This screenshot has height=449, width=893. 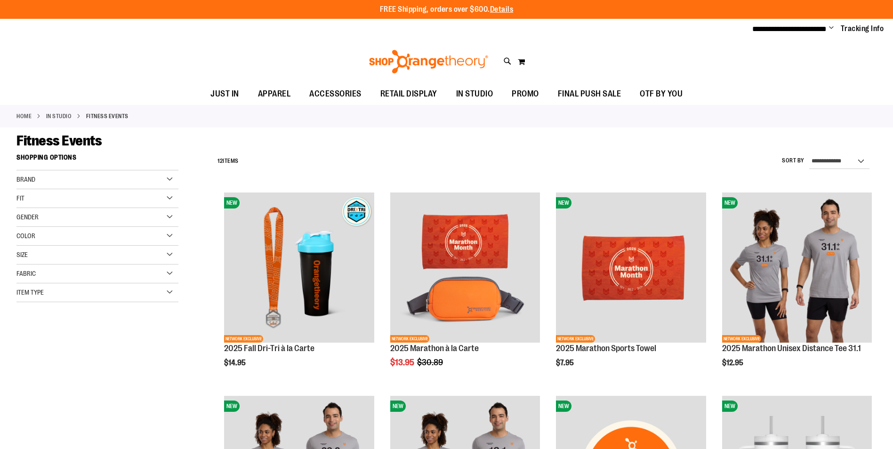 I want to click on a: PROMO, so click(x=525, y=94).